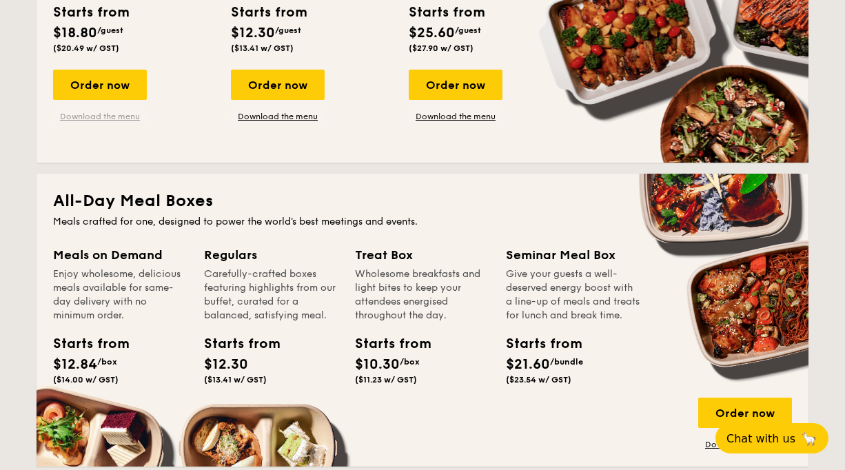 Image resolution: width=845 pixels, height=470 pixels. Describe the element at coordinates (441, 48) in the screenshot. I see `span: ($27.90 w/ GST)` at that location.